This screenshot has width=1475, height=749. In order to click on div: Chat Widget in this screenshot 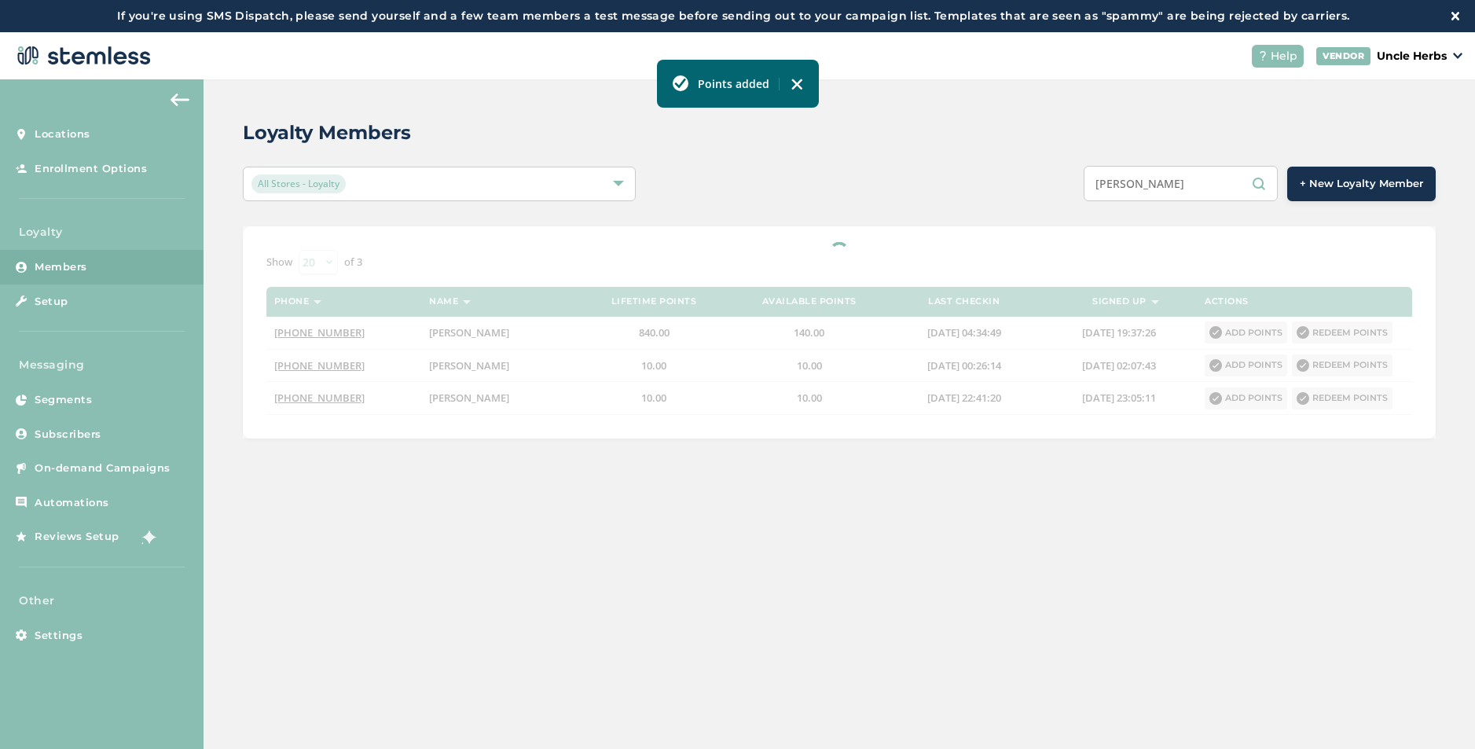, I will do `click(1436, 711)`.